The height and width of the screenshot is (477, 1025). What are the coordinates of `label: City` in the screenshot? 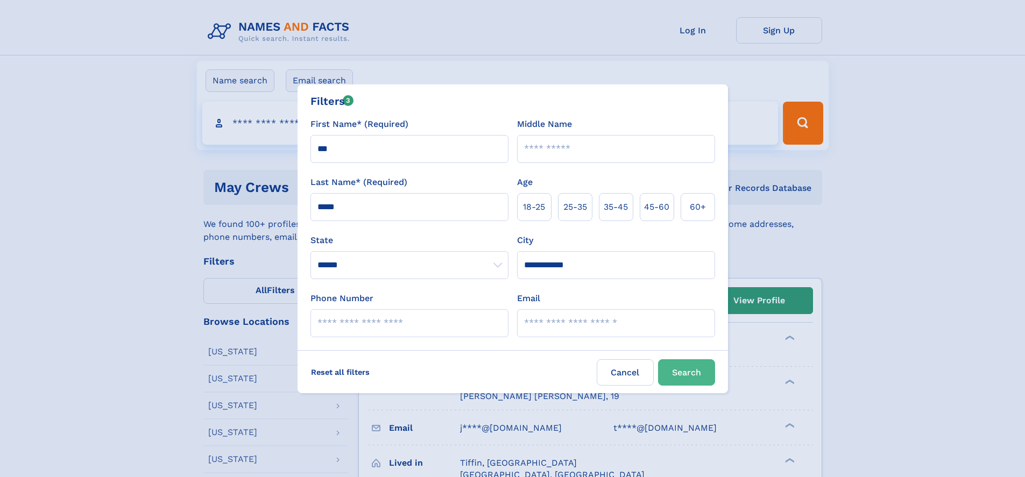 It's located at (525, 241).